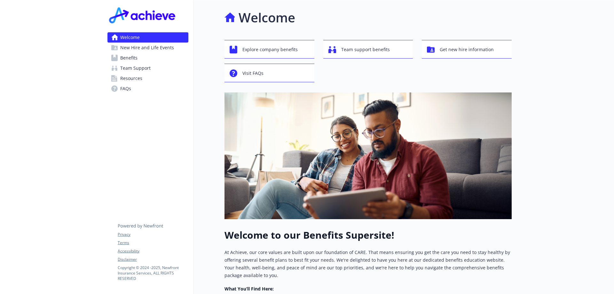  Describe the element at coordinates (148, 78) in the screenshot. I see `a: Resources` at that location.